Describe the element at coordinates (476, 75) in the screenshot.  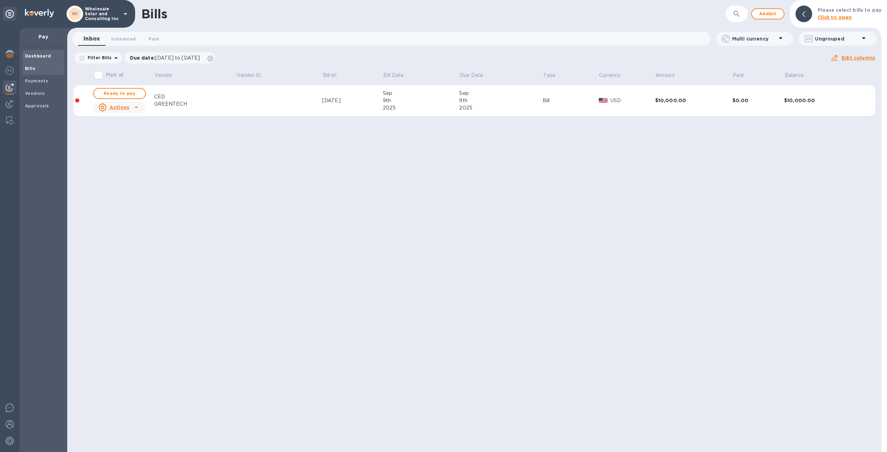
I see `span: Due Date` at that location.